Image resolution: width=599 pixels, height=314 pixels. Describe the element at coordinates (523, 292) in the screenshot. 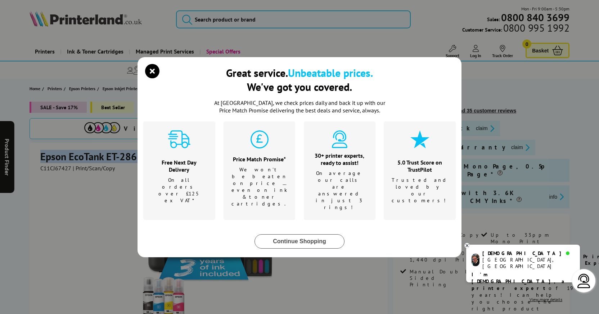

I see `p: of 19 years! I can help you choose the right product` at that location.